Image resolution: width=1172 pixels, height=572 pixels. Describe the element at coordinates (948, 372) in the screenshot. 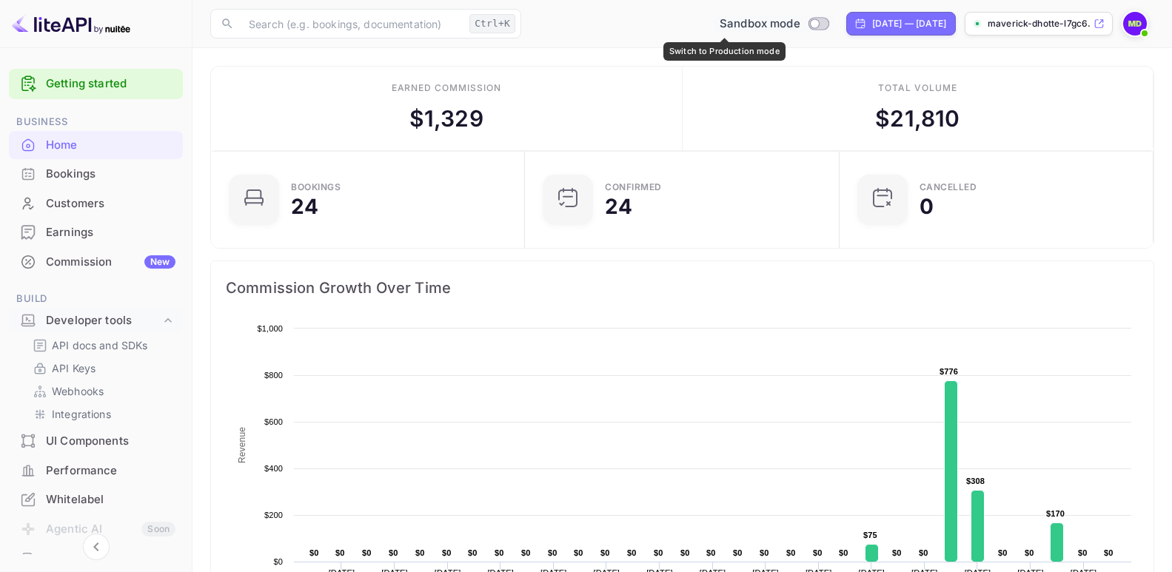

I see `text: $776` at that location.